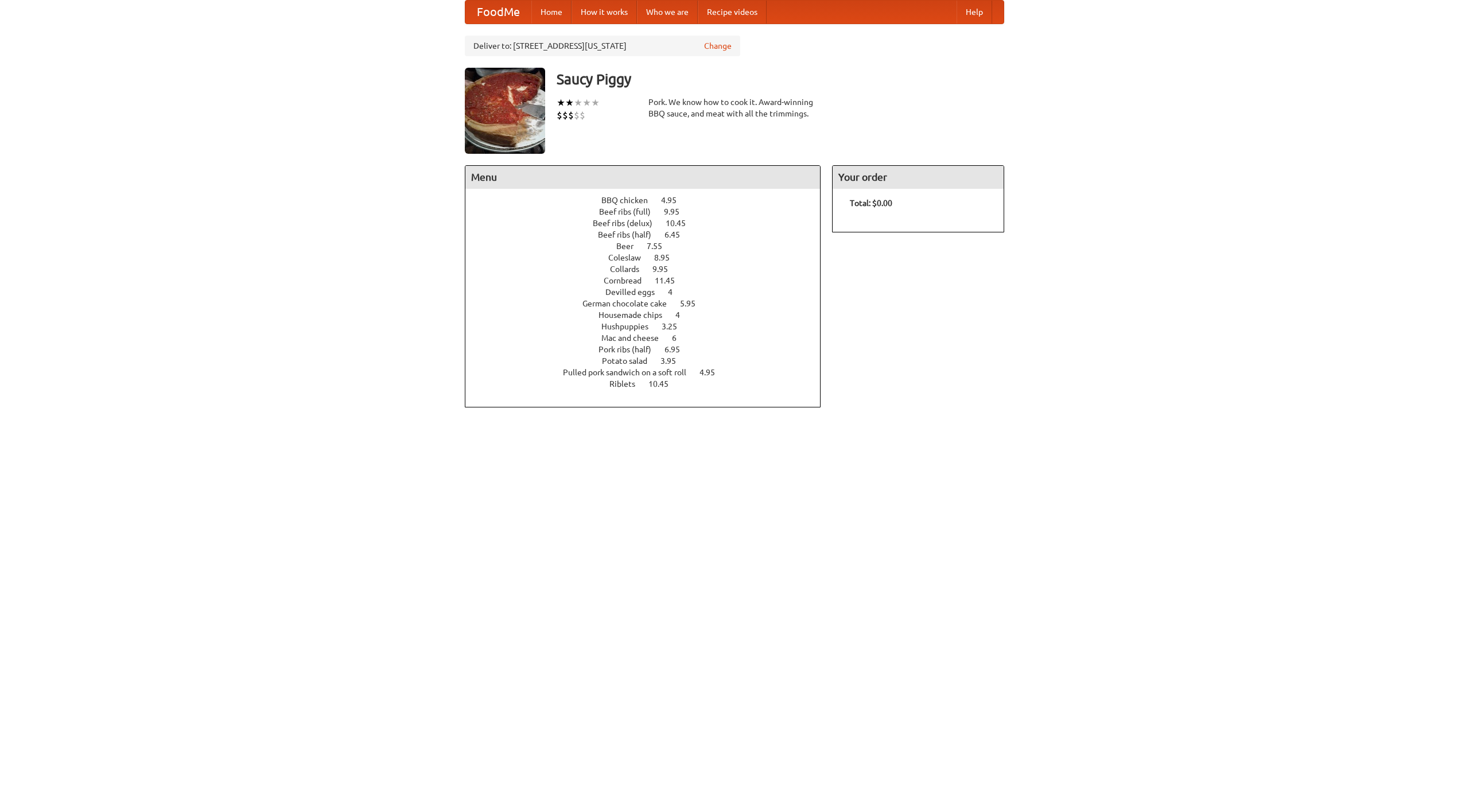 This screenshot has height=812, width=1469. Describe the element at coordinates (630, 201) in the screenshot. I see `span: BBQ chicken` at that location.